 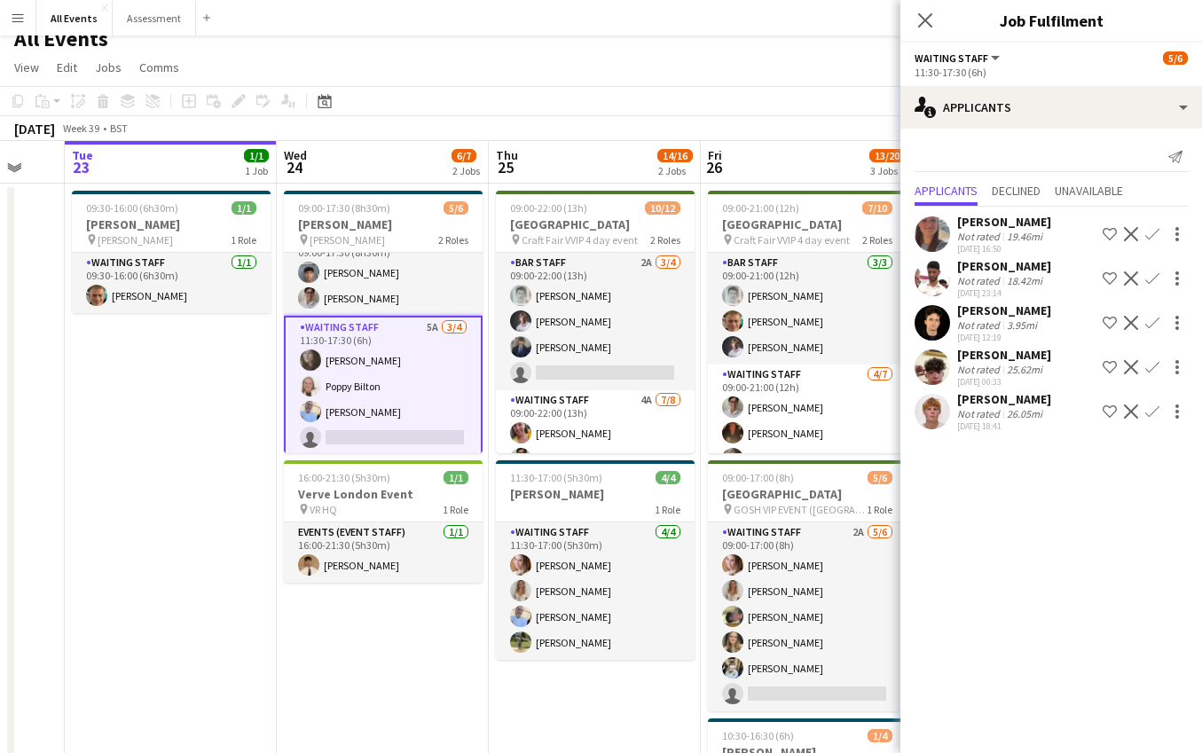 What do you see at coordinates (877, 207) in the screenshot?
I see `span: 7/10` at bounding box center [877, 207].